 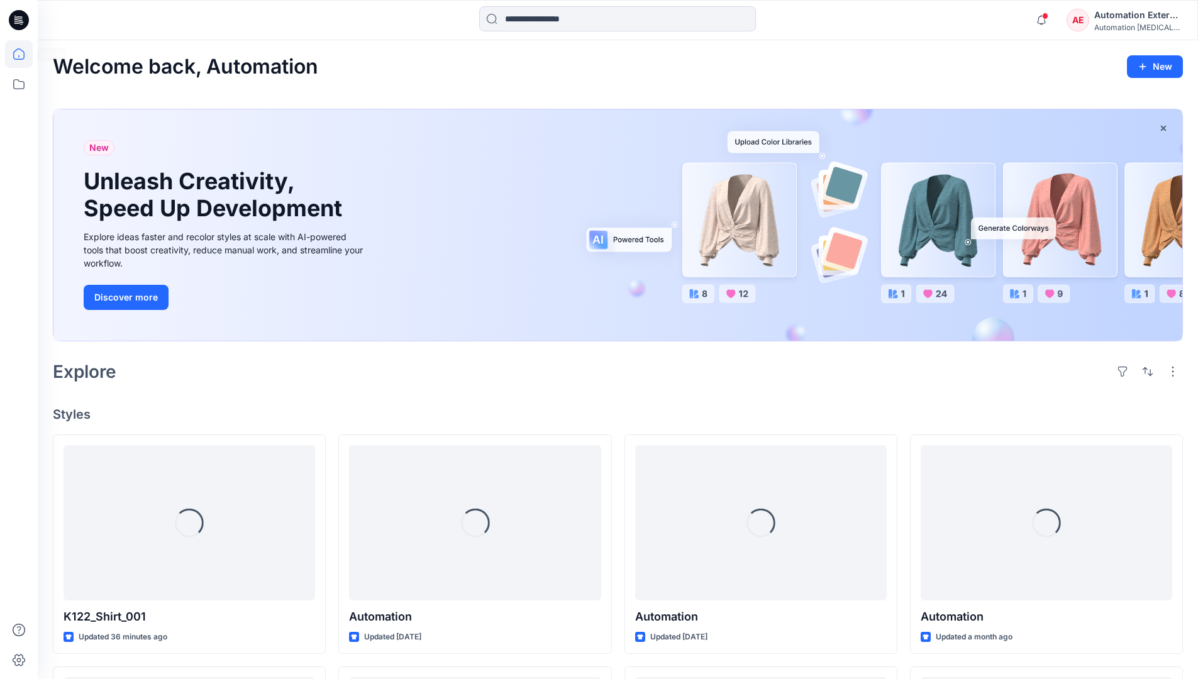 I want to click on div: AE, so click(x=1077, y=20).